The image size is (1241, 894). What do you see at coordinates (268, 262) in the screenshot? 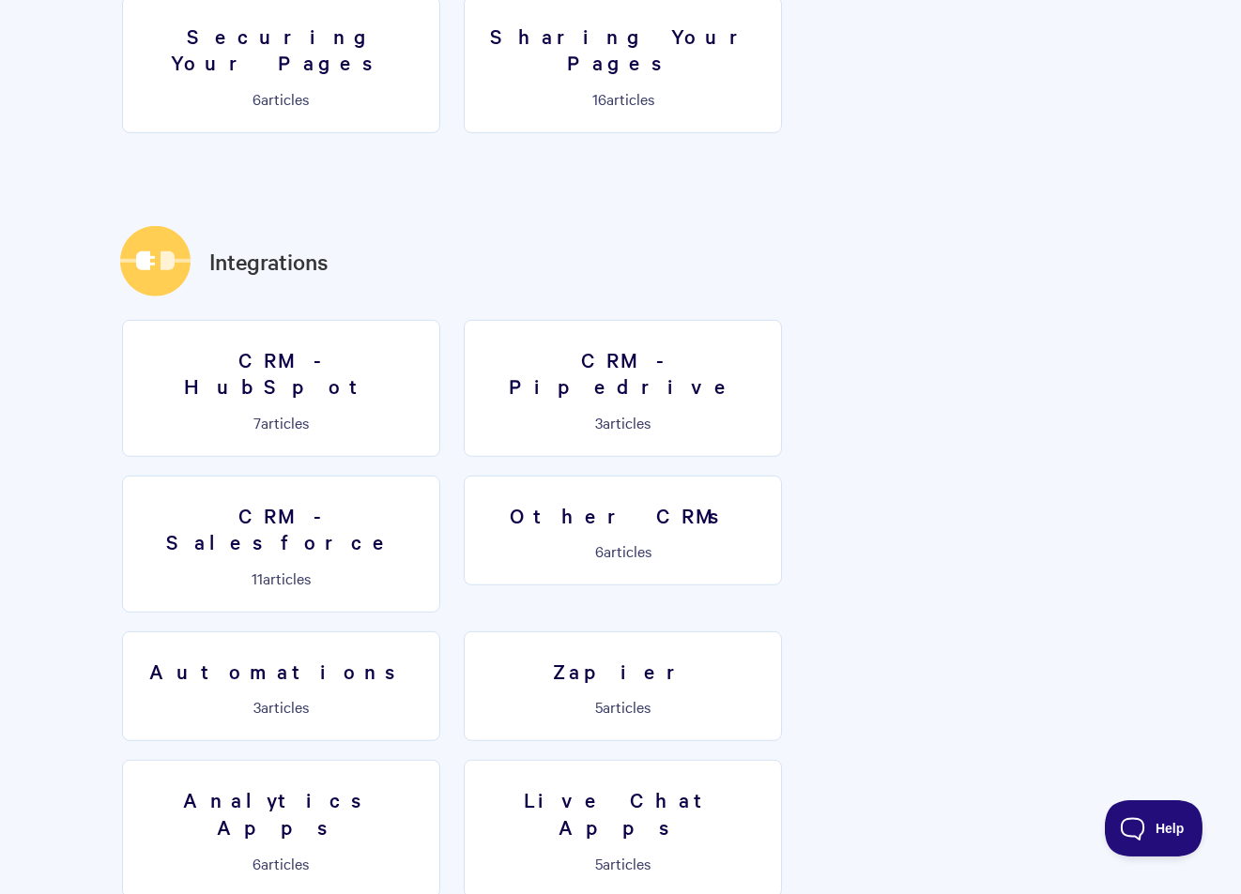
I see `a: Integrations` at bounding box center [268, 262].